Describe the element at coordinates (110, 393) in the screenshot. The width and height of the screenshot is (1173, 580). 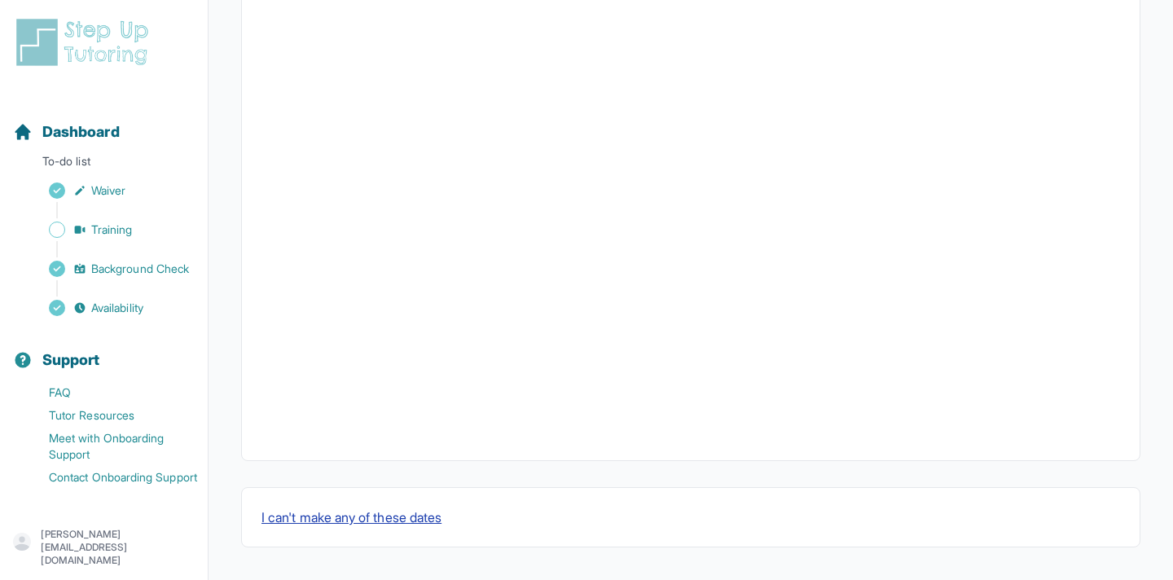
I see `a: FAQ` at that location.